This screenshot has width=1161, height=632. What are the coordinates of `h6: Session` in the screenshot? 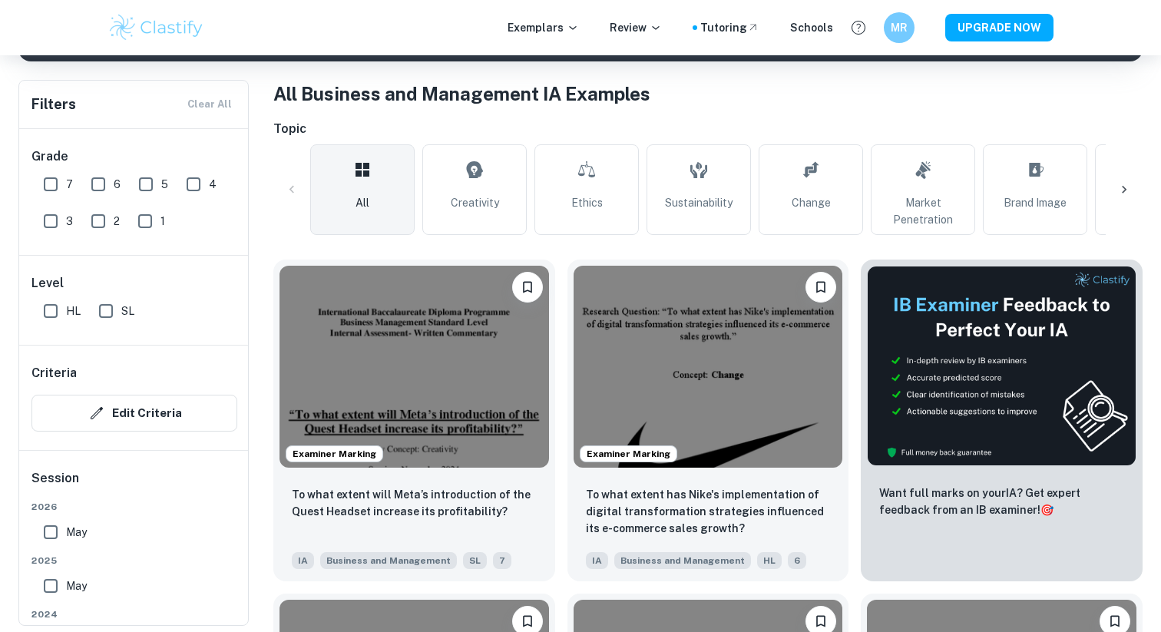 It's located at (134, 485).